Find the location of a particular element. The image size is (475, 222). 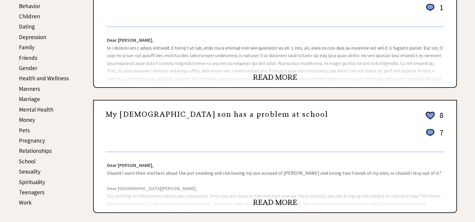

td: 8 is located at coordinates (440, 118).